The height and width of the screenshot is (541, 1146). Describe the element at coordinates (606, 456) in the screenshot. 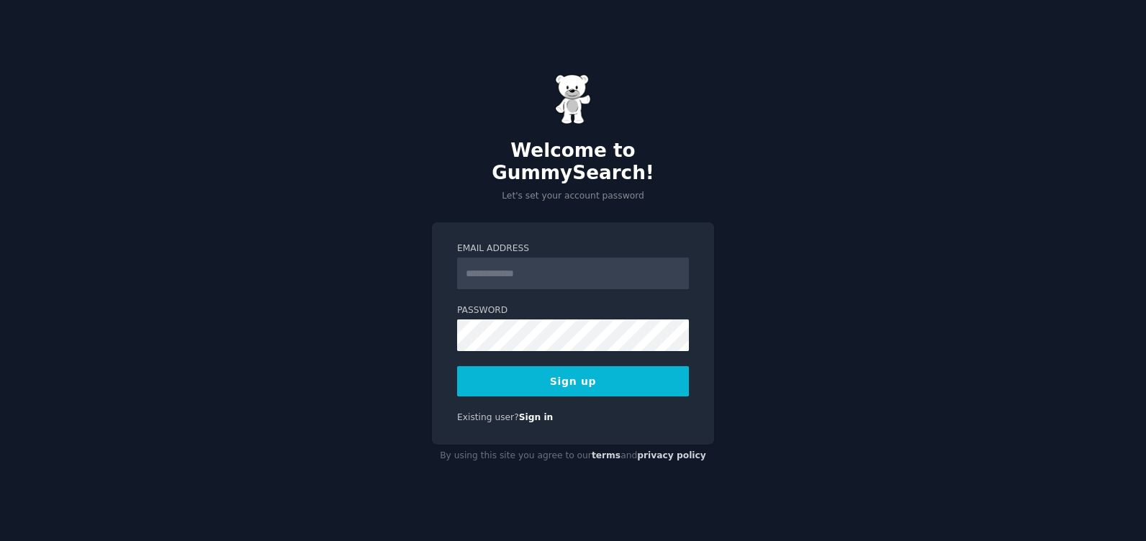

I see `a: terms` at that location.